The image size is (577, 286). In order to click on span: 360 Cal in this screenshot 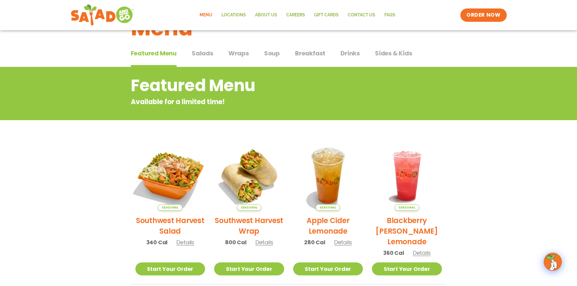, I will do `click(394, 253)`.